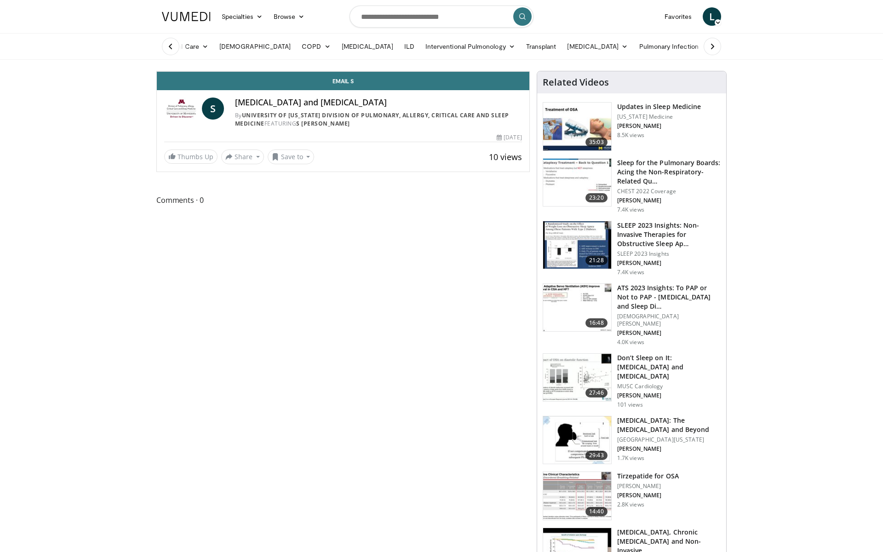  I want to click on h3: Sleep for the Pulmonary Boards: Acing the Non-Respiratory-Related Qu…, so click(668, 172).